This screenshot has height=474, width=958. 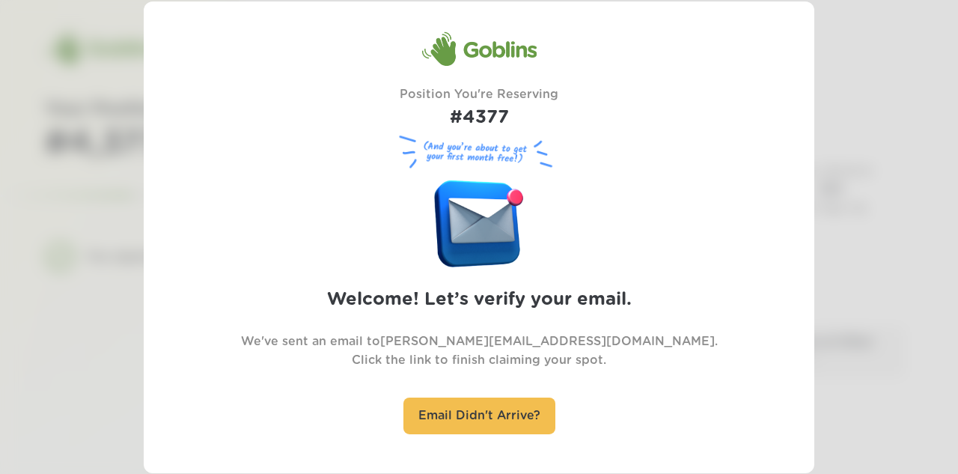 What do you see at coordinates (479, 109) in the screenshot?
I see `div: Position You're Reserving` at bounding box center [479, 109].